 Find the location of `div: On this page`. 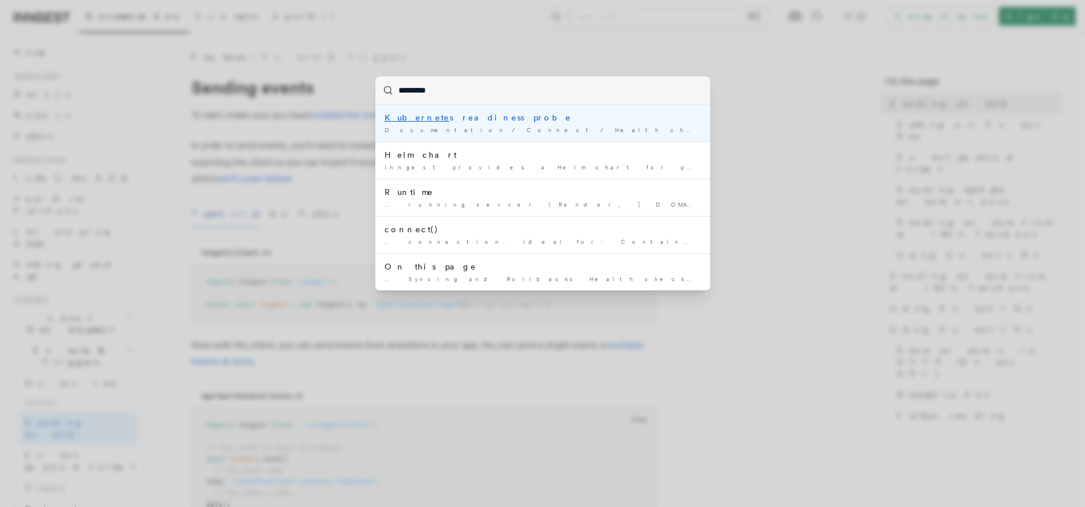

div: On this page is located at coordinates (543, 266).